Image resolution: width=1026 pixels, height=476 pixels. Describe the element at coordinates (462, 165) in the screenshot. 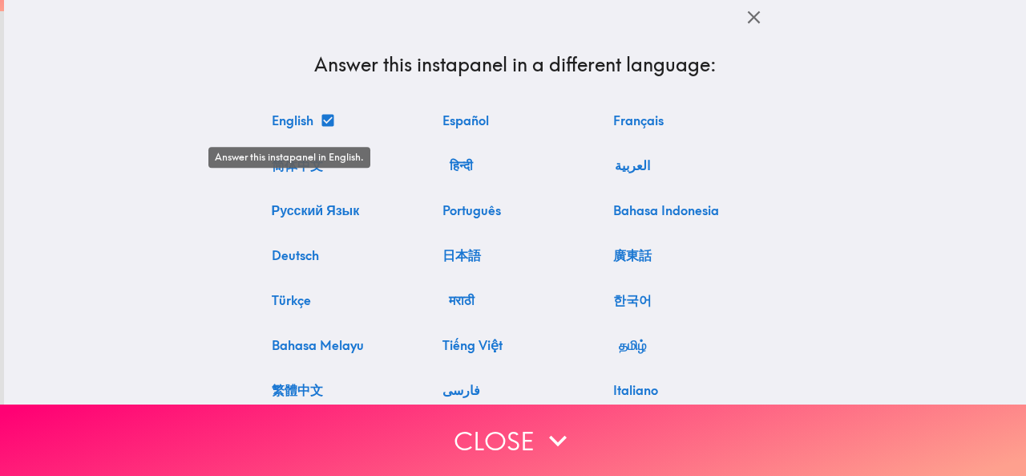

I see `button: इस instapanel को हिंदी में उत्तर दें।` at that location.